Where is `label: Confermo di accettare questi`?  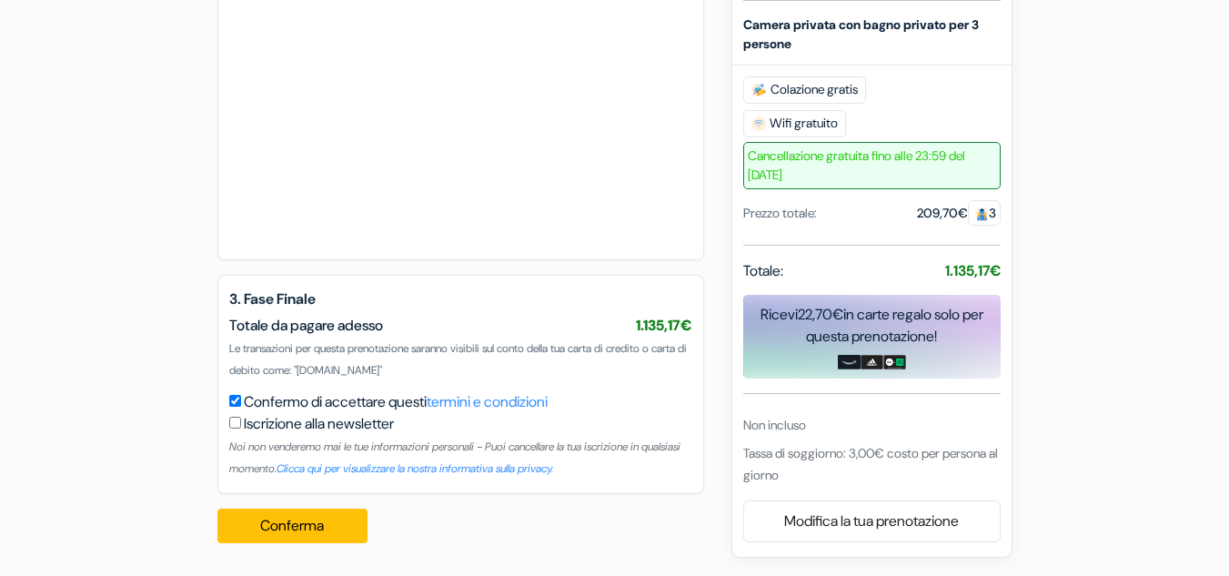 label: Confermo di accettare questi is located at coordinates (396, 402).